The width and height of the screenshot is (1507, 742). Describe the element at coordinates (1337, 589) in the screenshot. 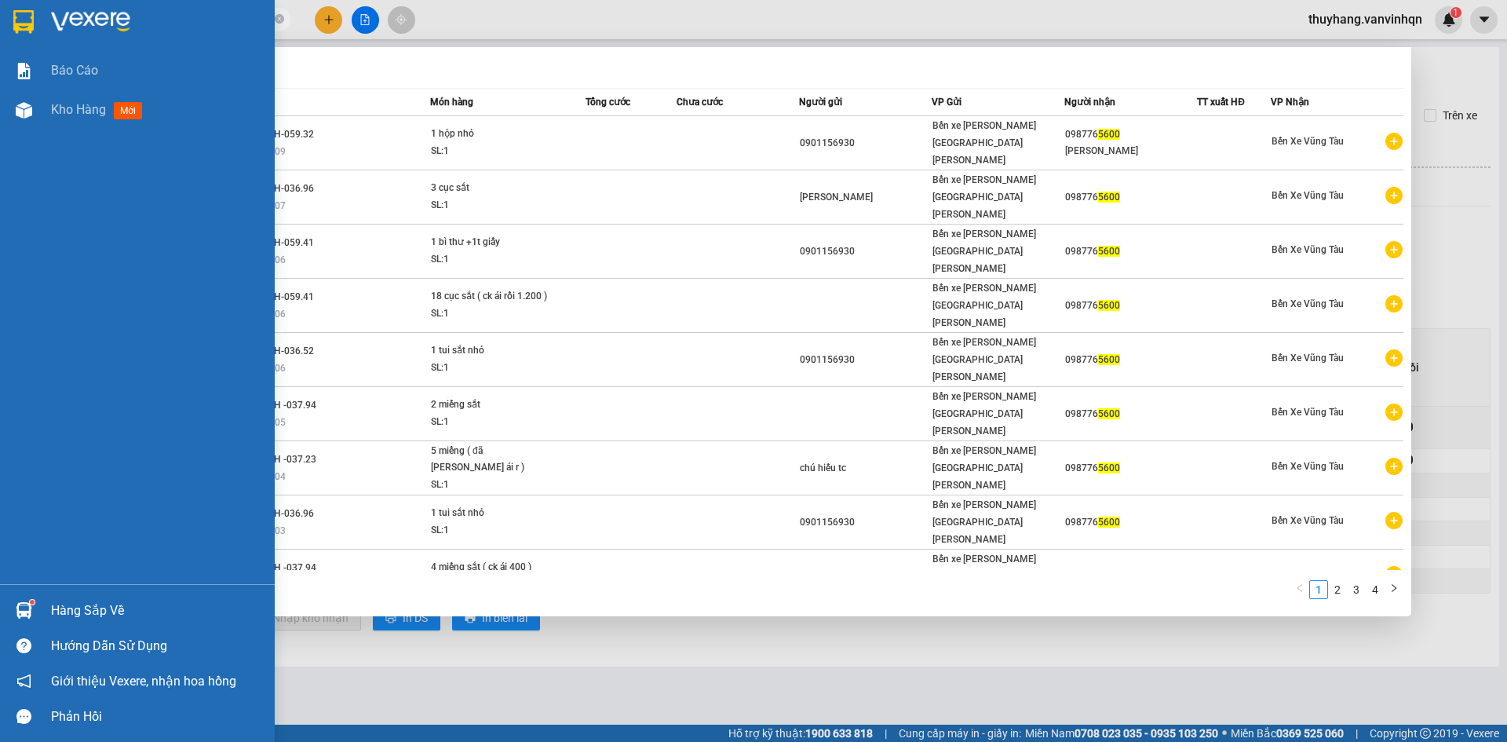

I see `li: 2` at that location.